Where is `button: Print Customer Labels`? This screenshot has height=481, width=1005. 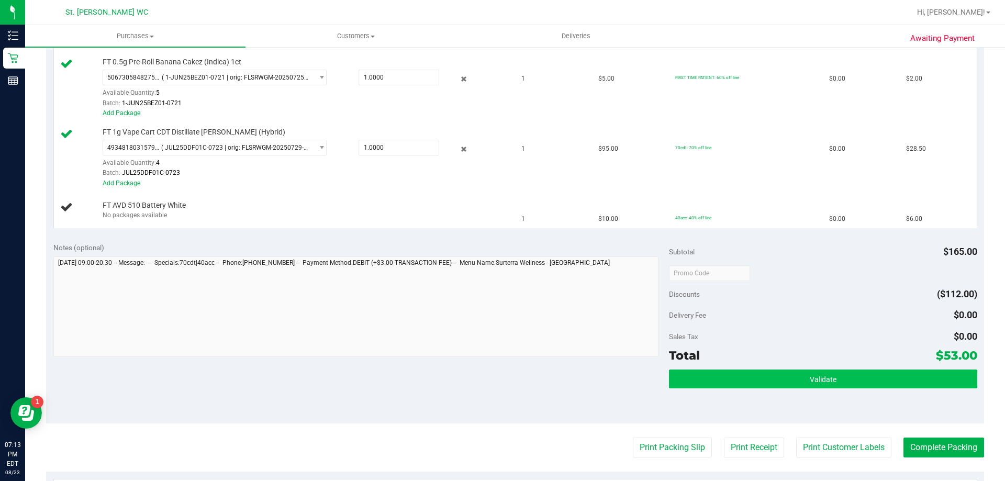 button: Print Customer Labels is located at coordinates (844, 448).